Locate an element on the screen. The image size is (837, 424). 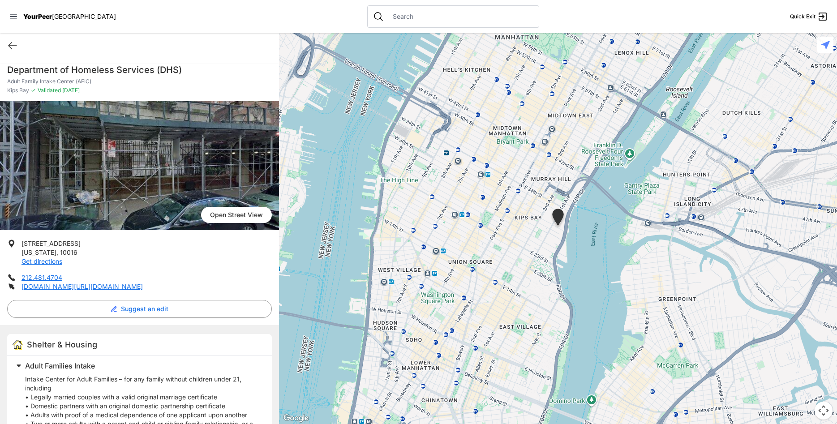
span: Suggest an edit is located at coordinates (145, 309).